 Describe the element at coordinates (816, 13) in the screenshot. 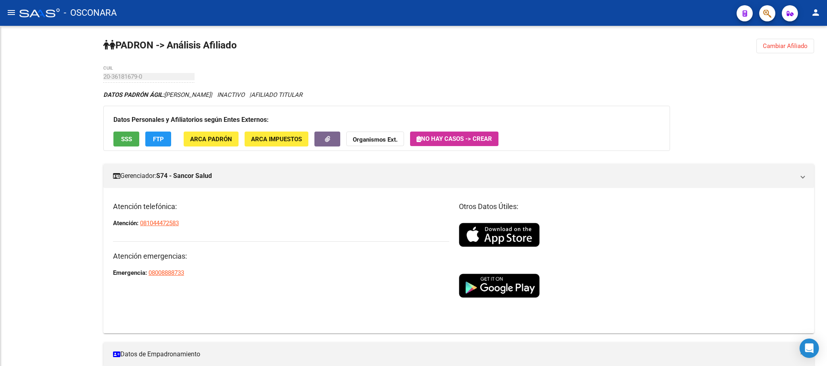

I see `mat-icon: person` at that location.